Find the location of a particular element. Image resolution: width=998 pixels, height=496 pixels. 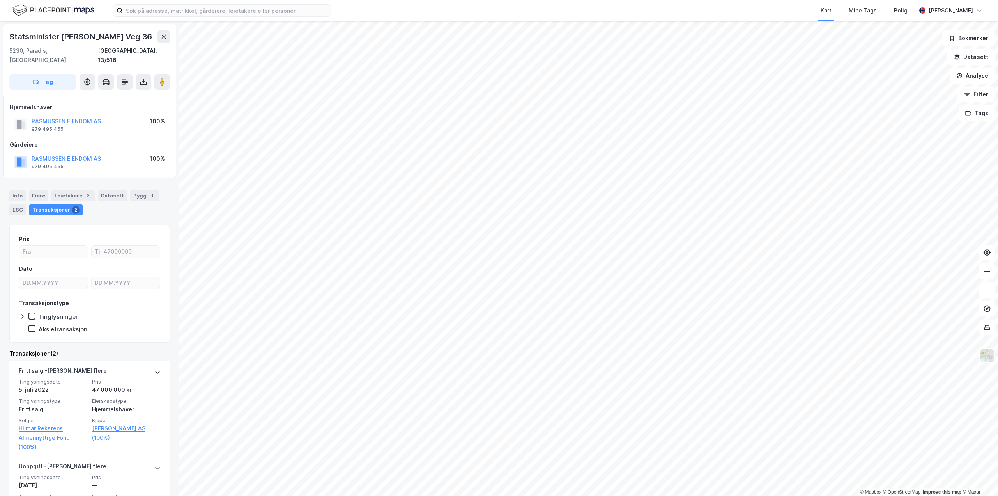

div: Bolig is located at coordinates (901, 11).